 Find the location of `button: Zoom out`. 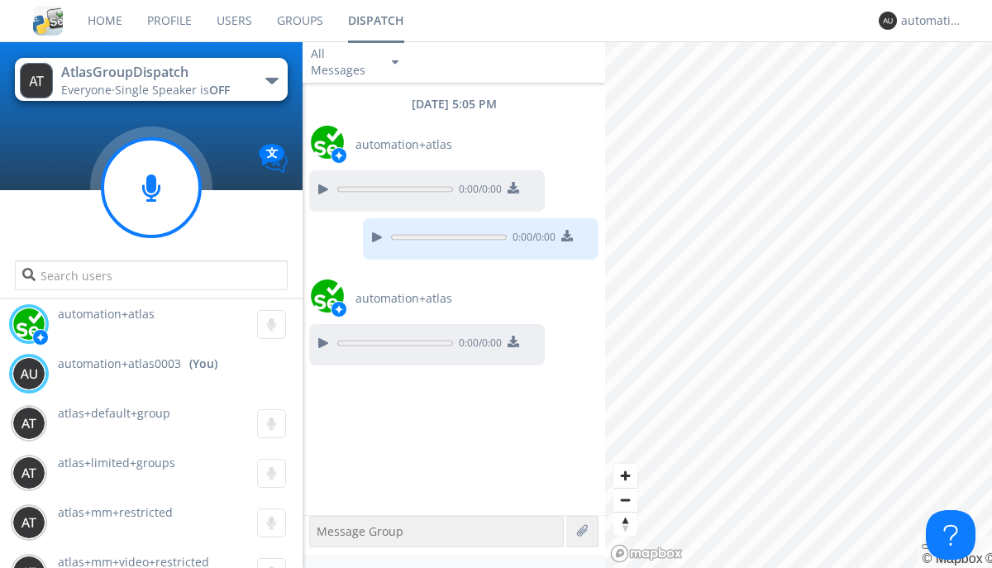

button: Zoom out is located at coordinates (625, 499).